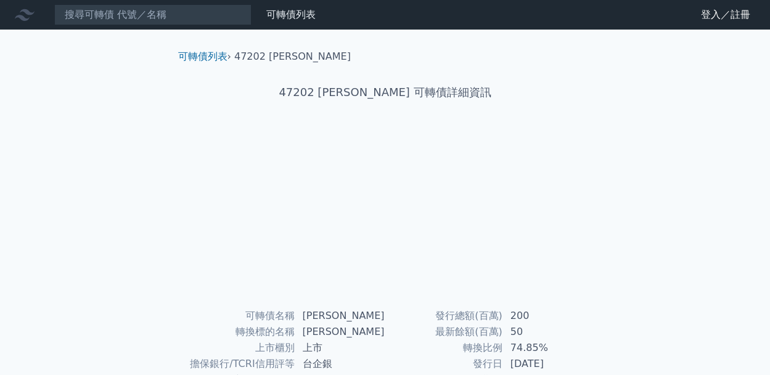 This screenshot has width=770, height=375. Describe the element at coordinates (444, 364) in the screenshot. I see `td: 發行日` at that location.